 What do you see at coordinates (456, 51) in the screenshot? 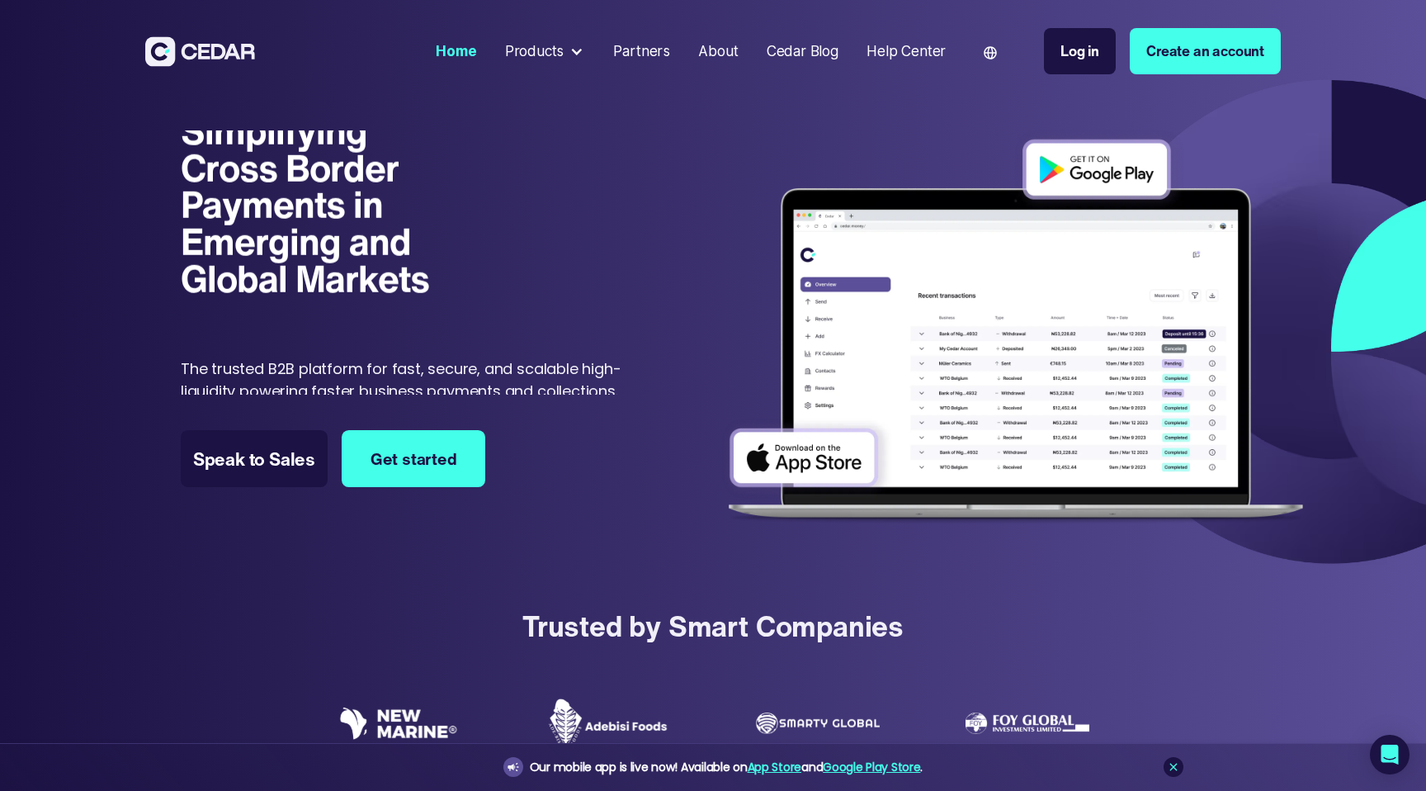
I see `div: Home` at bounding box center [456, 51].